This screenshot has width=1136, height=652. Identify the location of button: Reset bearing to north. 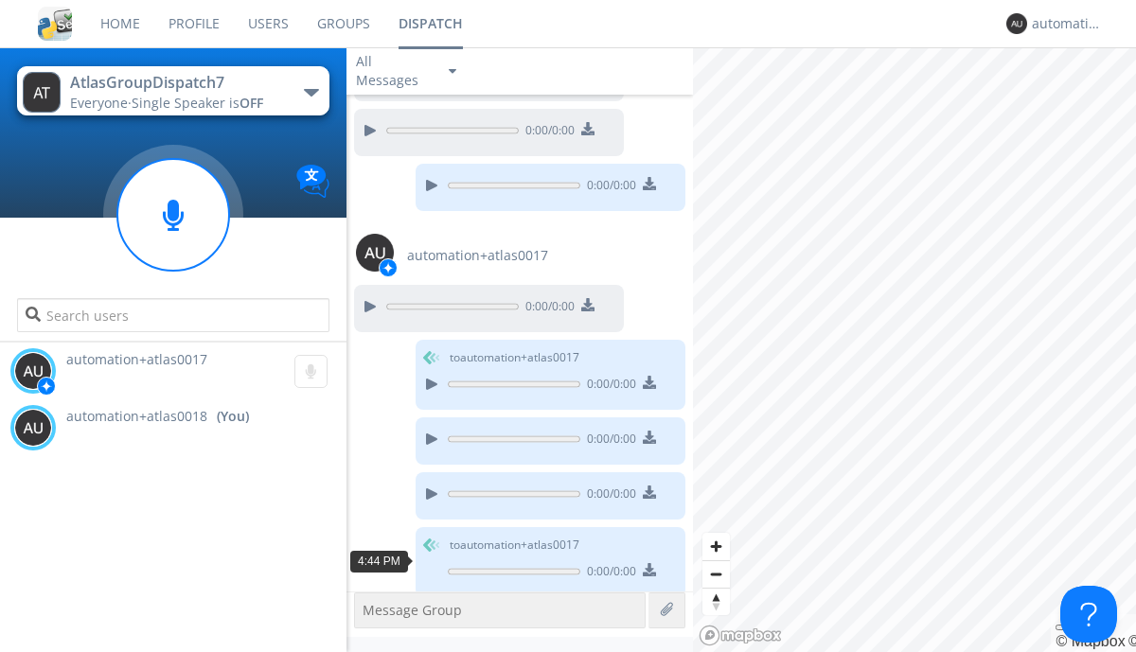
(716, 601).